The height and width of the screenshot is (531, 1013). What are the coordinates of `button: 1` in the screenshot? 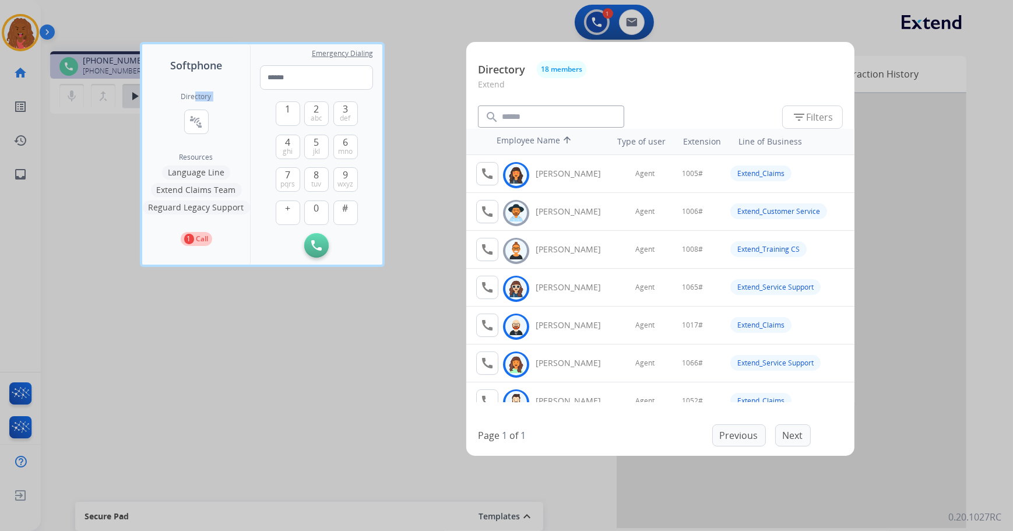 It's located at (288, 114).